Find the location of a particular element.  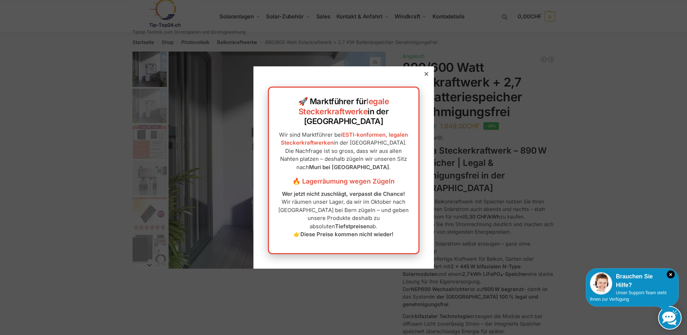

i: Schließen is located at coordinates (671, 275).